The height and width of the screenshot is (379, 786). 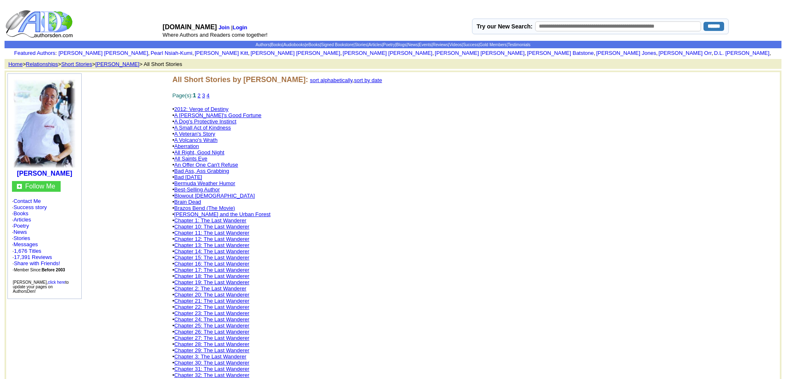 I want to click on a: Stories, so click(x=360, y=45).